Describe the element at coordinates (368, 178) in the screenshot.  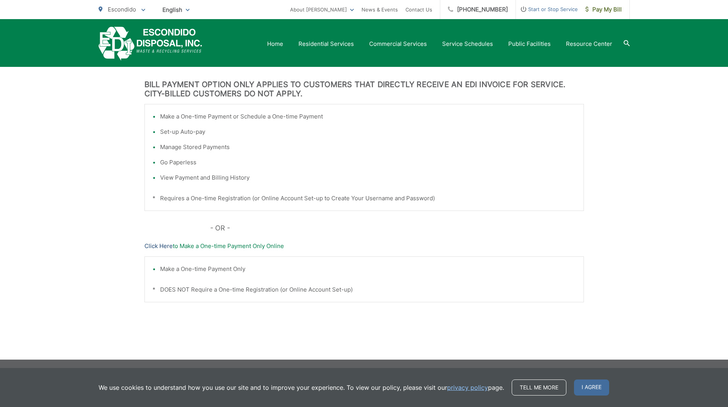
I see `li: View Payment and Billing History` at that location.